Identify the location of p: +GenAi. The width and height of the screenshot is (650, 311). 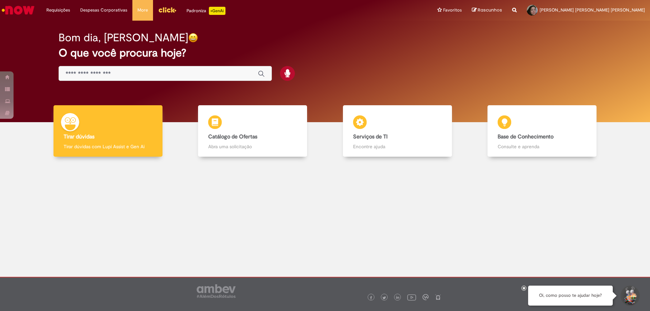
(217, 11).